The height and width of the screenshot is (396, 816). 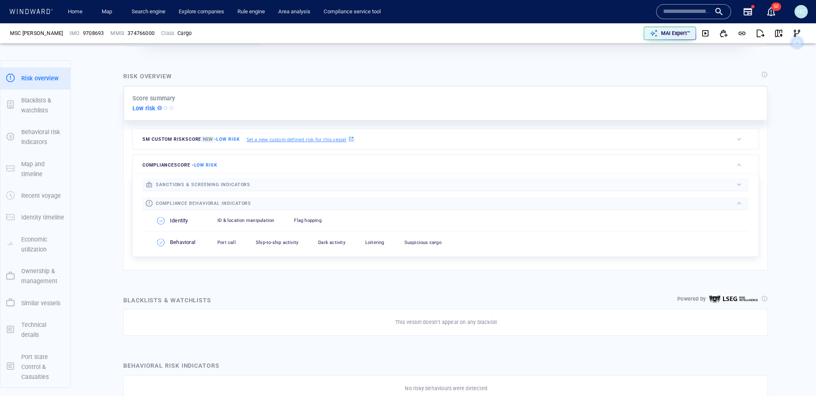 I want to click on button: MAI Expert™, so click(x=670, y=33).